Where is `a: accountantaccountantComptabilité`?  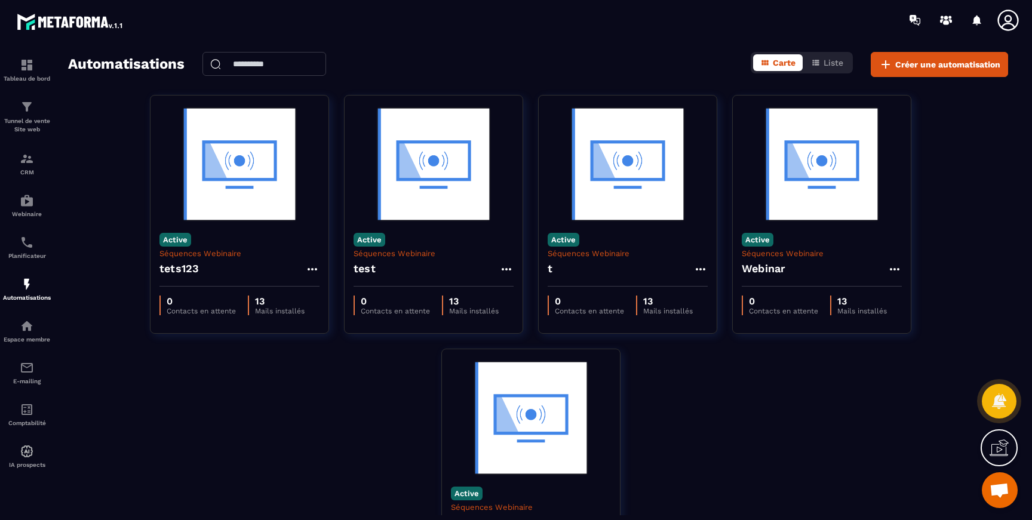 a: accountantaccountantComptabilité is located at coordinates (27, 414).